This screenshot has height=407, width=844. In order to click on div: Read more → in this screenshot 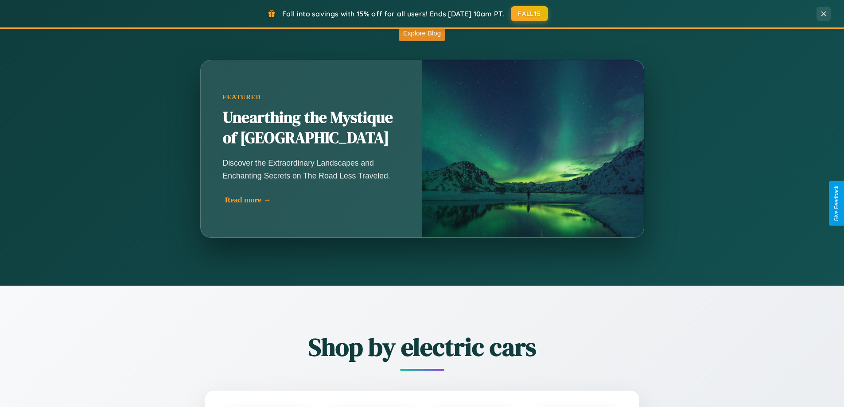, I will do `click(314, 200)`.